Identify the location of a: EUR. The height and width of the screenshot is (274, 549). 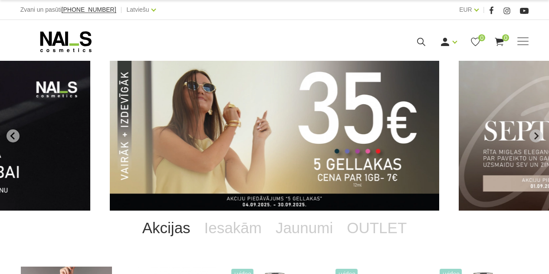
(466, 10).